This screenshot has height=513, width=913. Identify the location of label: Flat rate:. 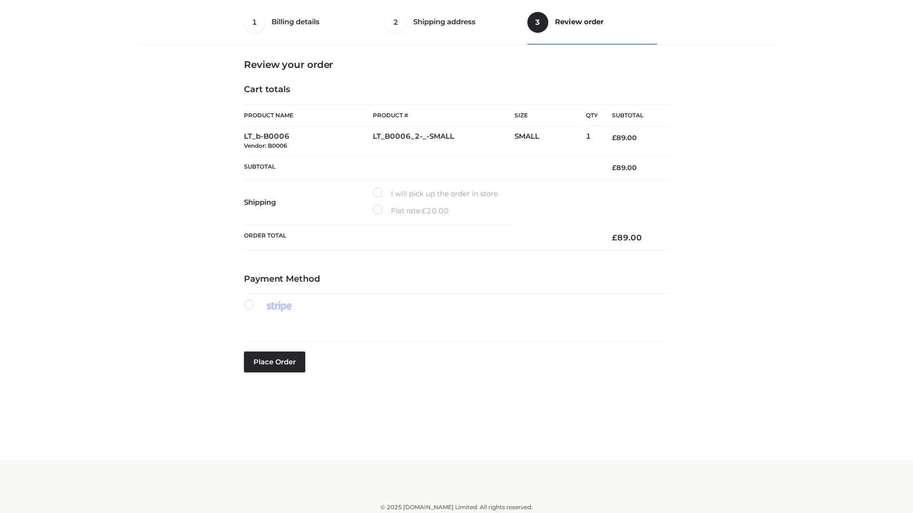
(411, 211).